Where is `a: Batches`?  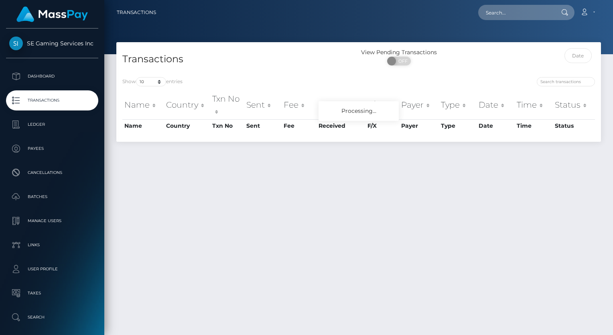
a: Batches is located at coordinates (52, 197).